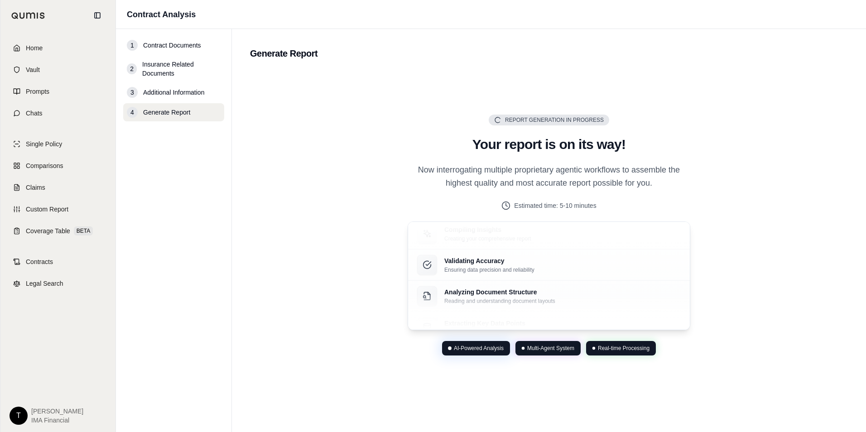 The width and height of the screenshot is (866, 432). Describe the element at coordinates (489, 260) in the screenshot. I see `p: Validating Accuracy` at that location.